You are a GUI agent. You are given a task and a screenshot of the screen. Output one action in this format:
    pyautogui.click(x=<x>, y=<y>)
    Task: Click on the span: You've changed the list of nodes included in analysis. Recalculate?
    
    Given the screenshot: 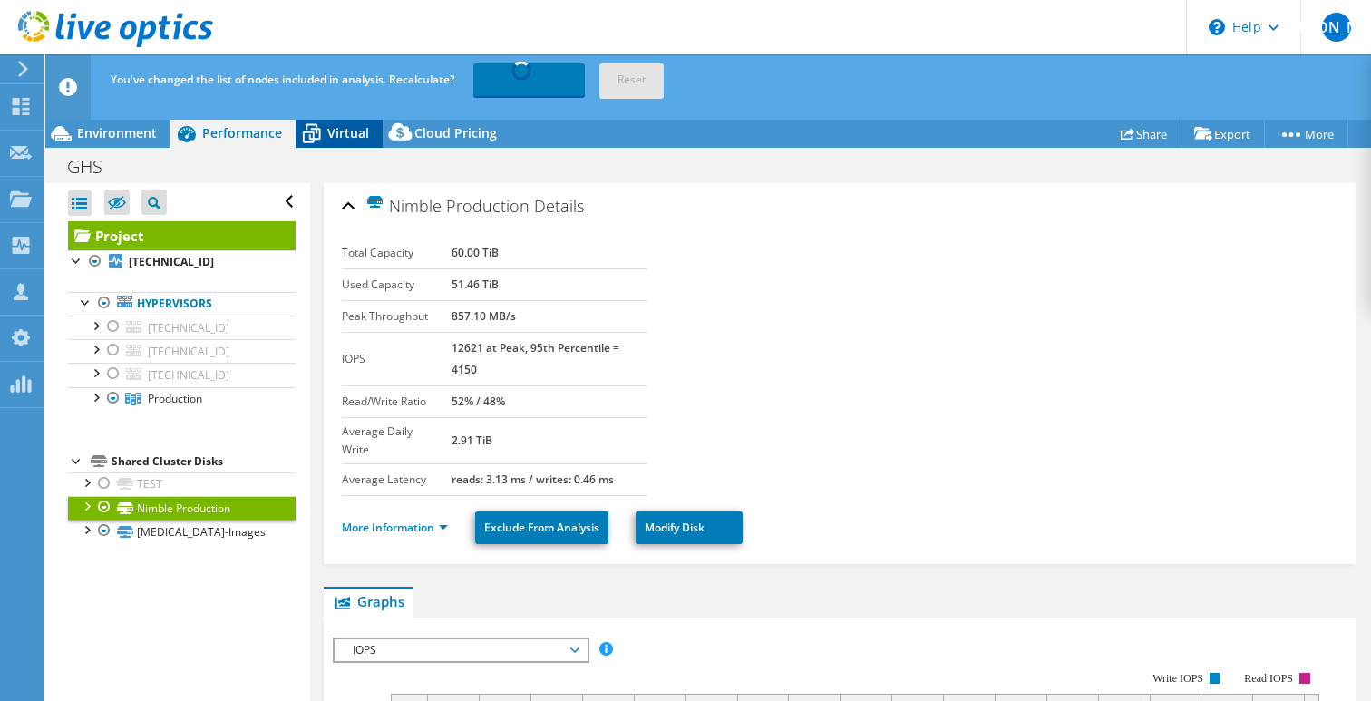 What is the action you would take?
    pyautogui.click(x=282, y=79)
    